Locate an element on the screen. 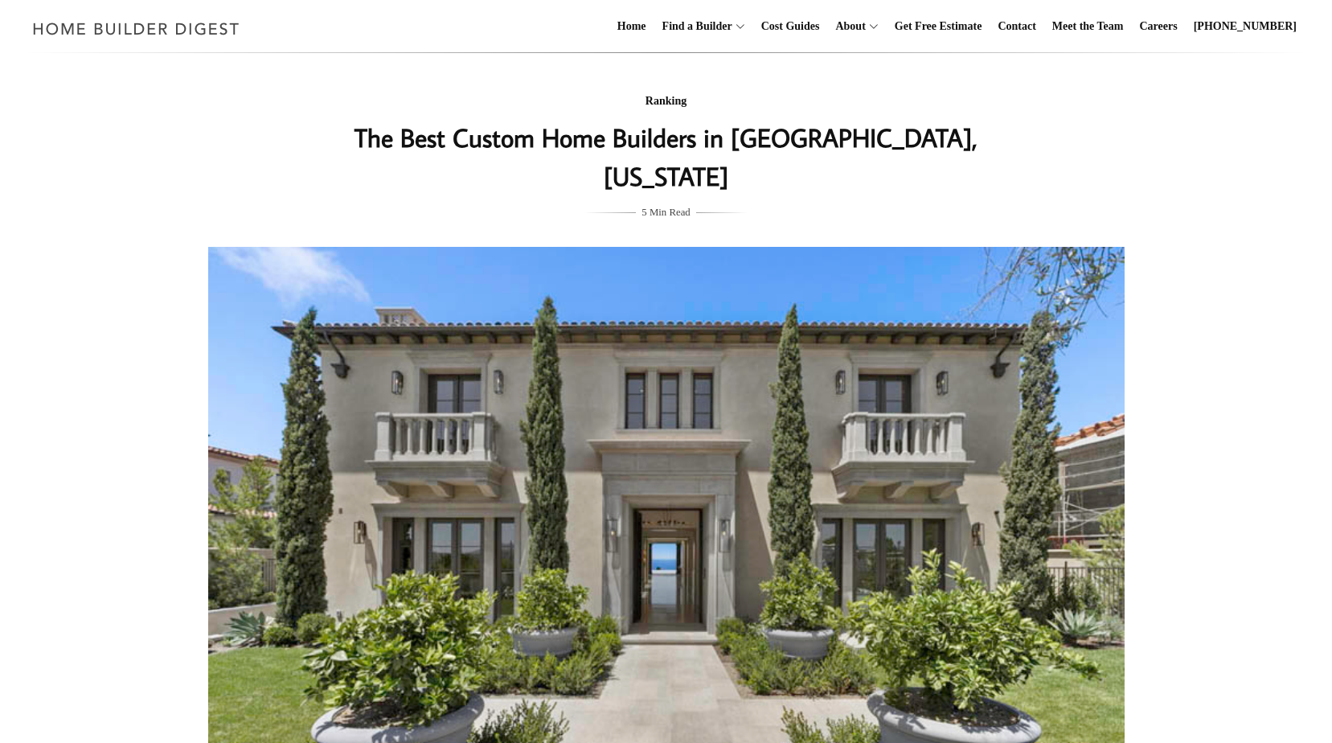 This screenshot has width=1332, height=743. a: Cost Guides is located at coordinates (790, 27).